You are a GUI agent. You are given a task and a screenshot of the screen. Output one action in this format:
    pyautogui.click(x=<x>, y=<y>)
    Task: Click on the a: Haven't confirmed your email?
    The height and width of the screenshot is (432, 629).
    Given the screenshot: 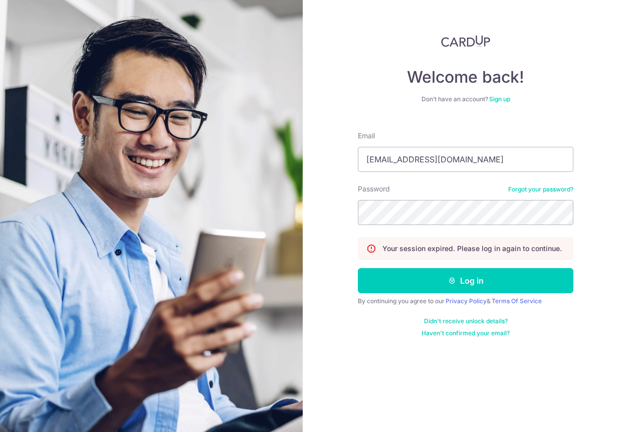 What is the action you would take?
    pyautogui.click(x=465, y=333)
    